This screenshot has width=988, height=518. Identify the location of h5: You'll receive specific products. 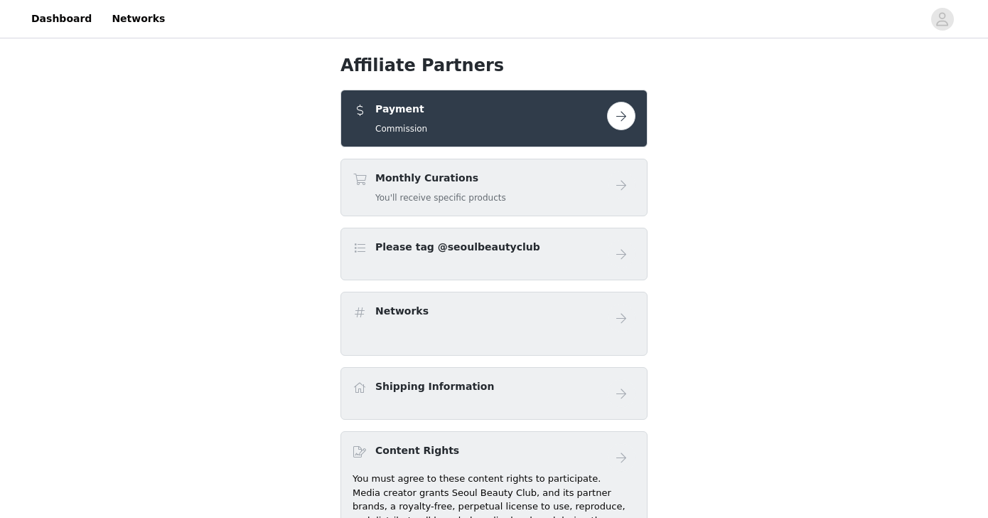
(441, 198).